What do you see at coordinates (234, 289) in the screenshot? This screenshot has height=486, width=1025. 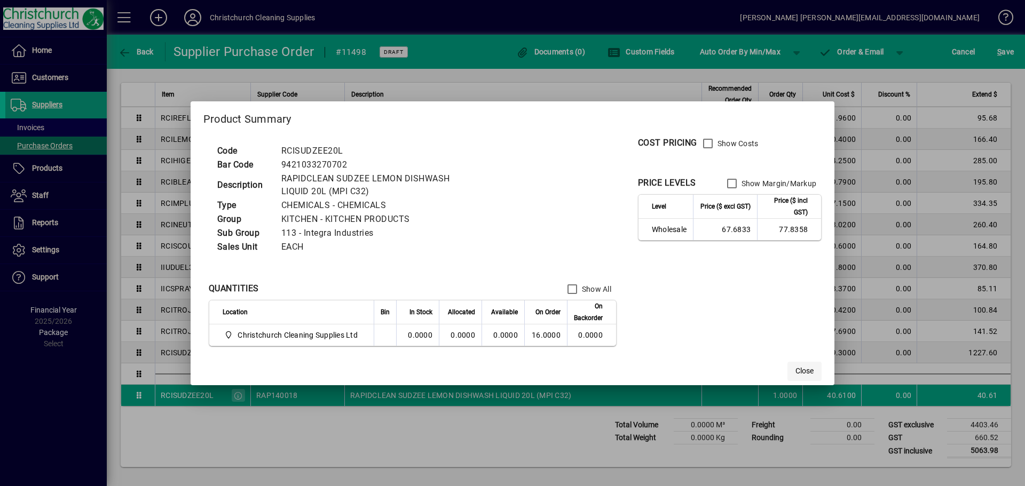 I see `div: QUANTITIES` at bounding box center [234, 289].